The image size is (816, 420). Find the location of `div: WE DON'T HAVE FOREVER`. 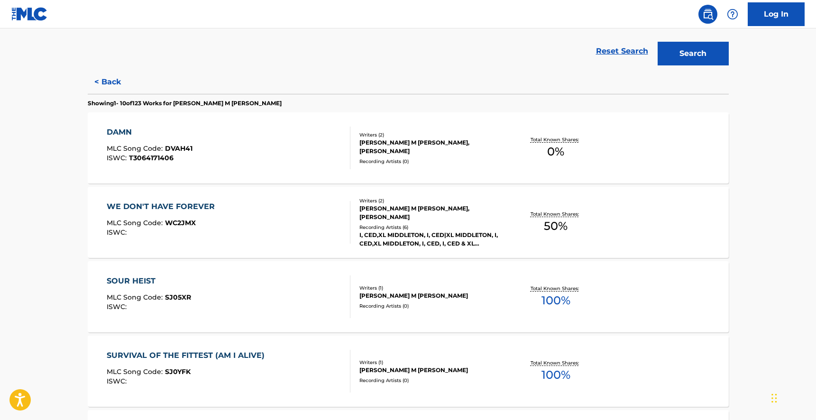

div: WE DON'T HAVE FOREVER is located at coordinates (163, 207).